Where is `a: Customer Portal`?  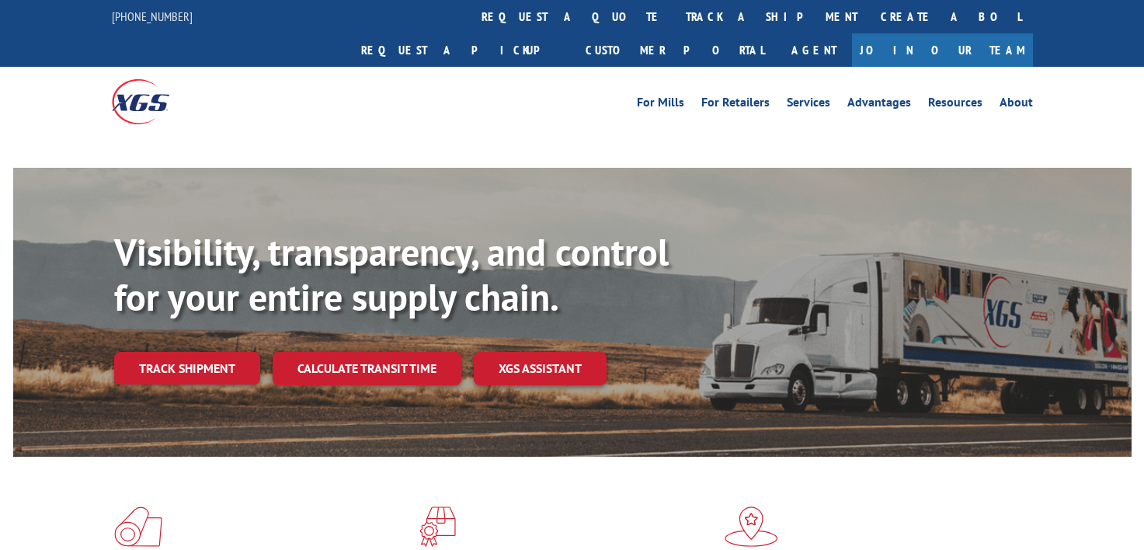
a: Customer Portal is located at coordinates (675, 50).